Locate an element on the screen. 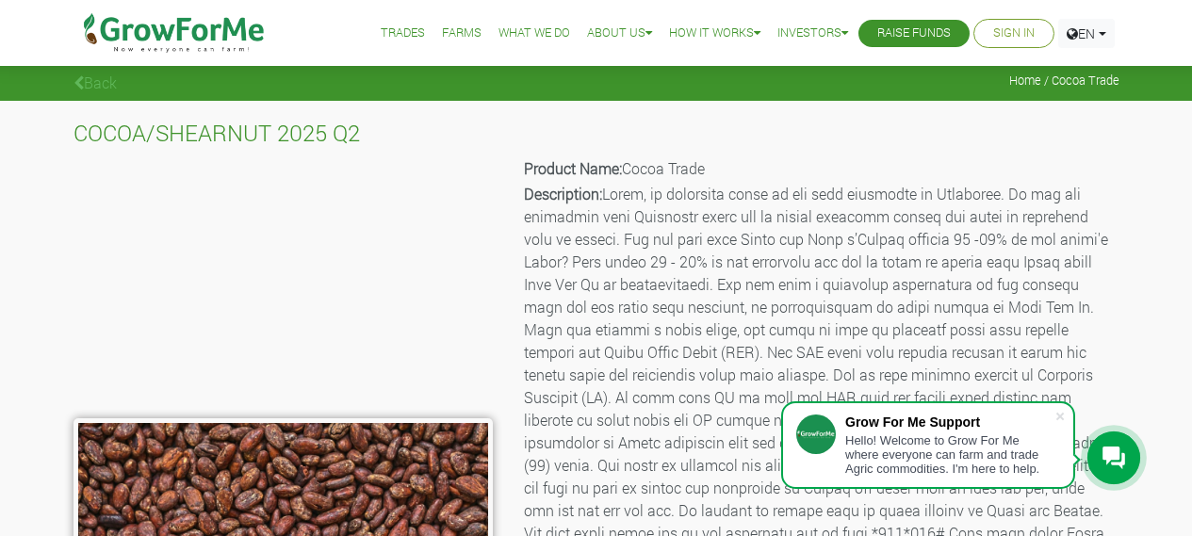 The image size is (1192, 536). span: Home / Cocoa Trade is located at coordinates (1064, 80).